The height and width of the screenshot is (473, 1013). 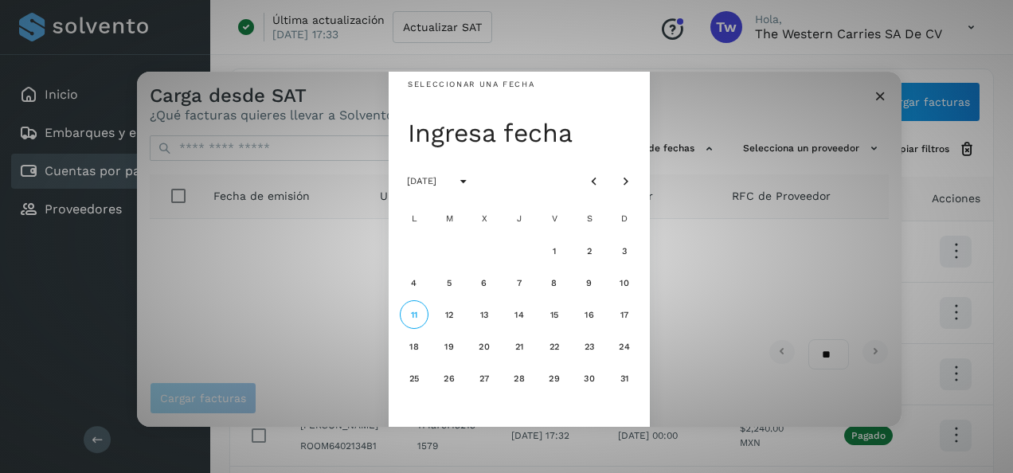 I want to click on span: 12, so click(x=449, y=315).